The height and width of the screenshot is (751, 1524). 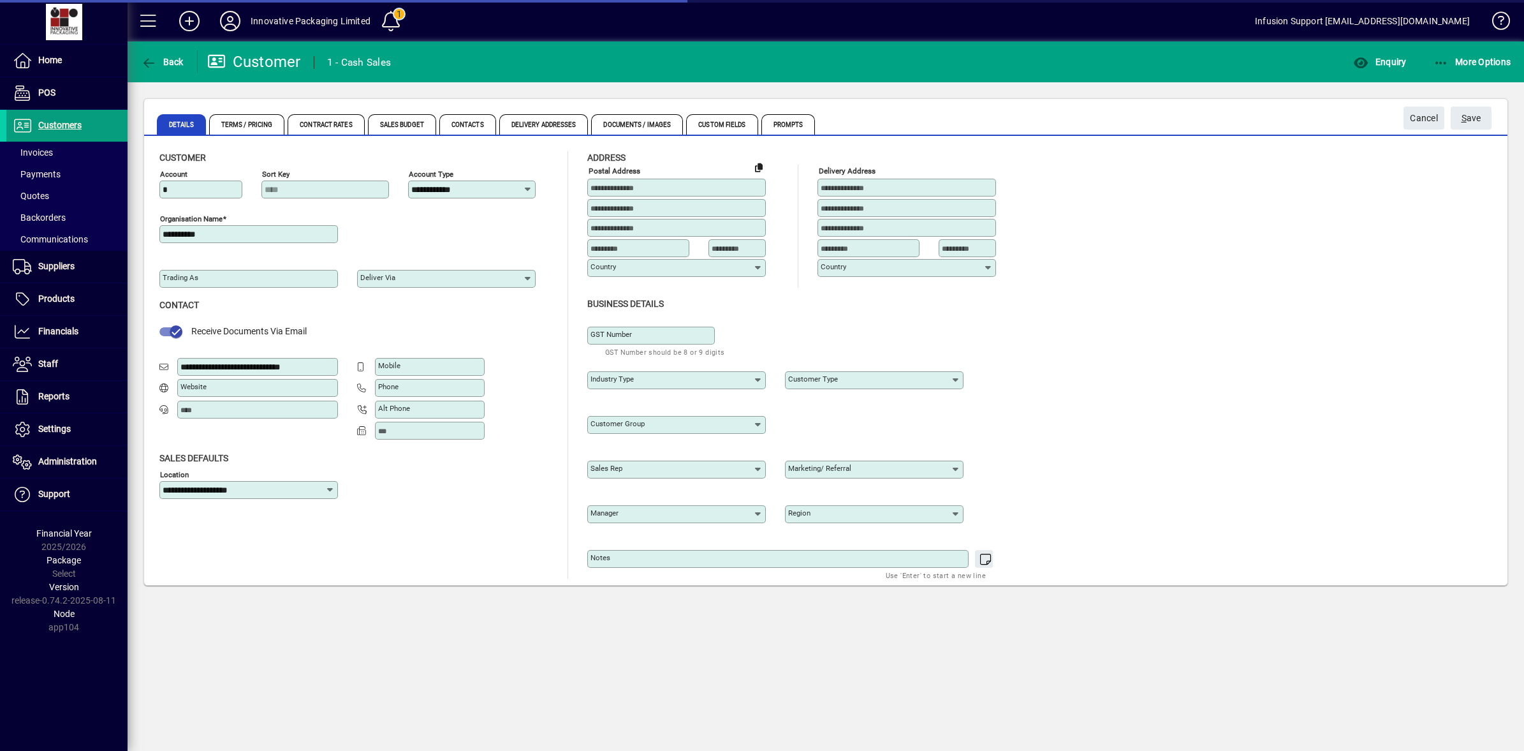 What do you see at coordinates (67, 429) in the screenshot?
I see `a: Settings` at bounding box center [67, 429].